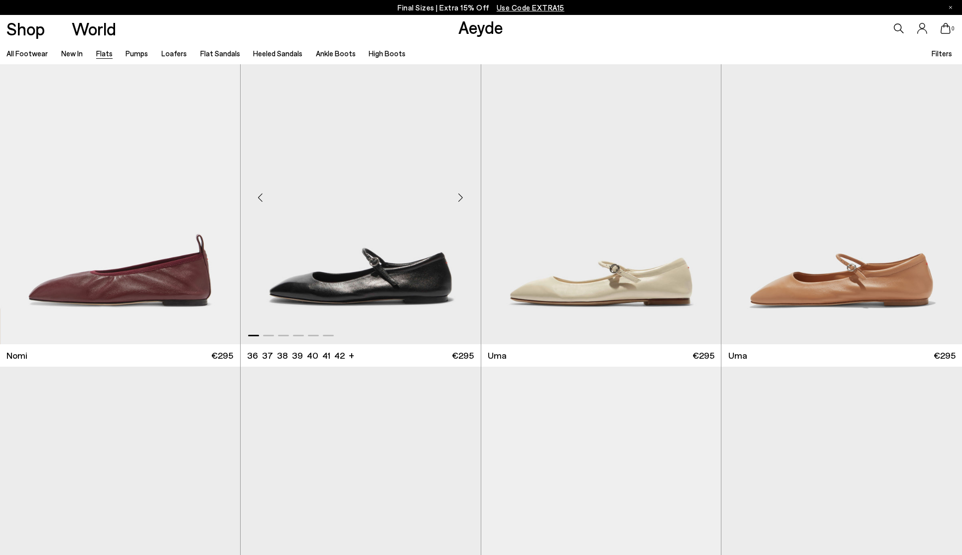  I want to click on span: 0, so click(953, 28).